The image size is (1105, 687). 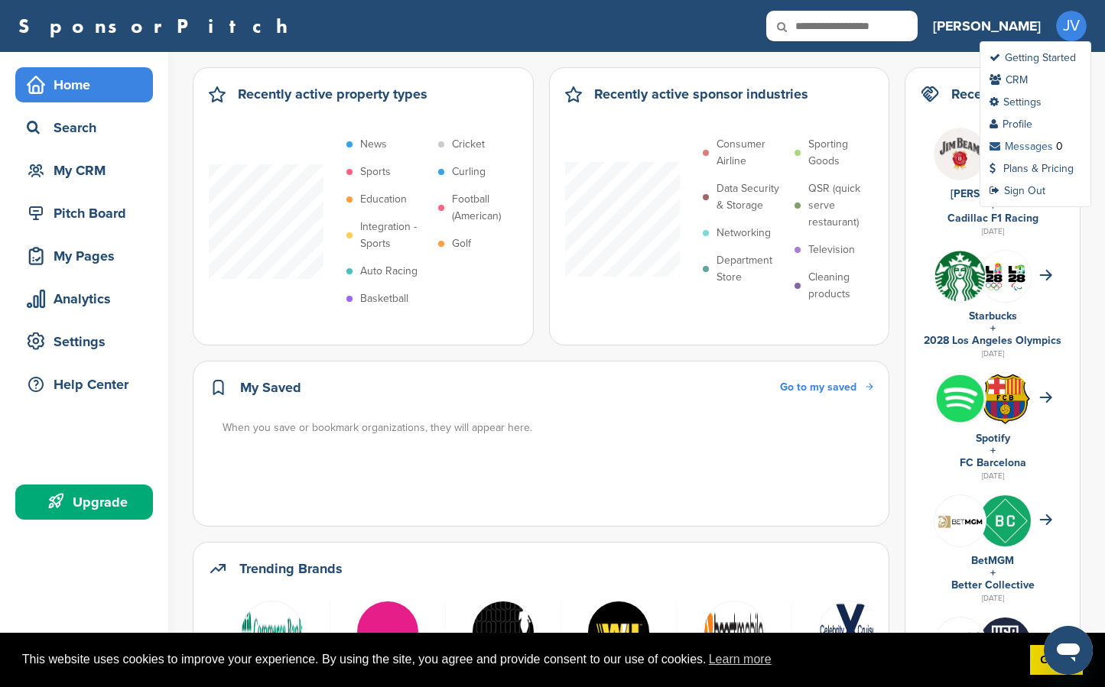 What do you see at coordinates (960, 276) in the screenshot?
I see `img: Open uri20141112 50798 1m0bak2` at bounding box center [960, 276].